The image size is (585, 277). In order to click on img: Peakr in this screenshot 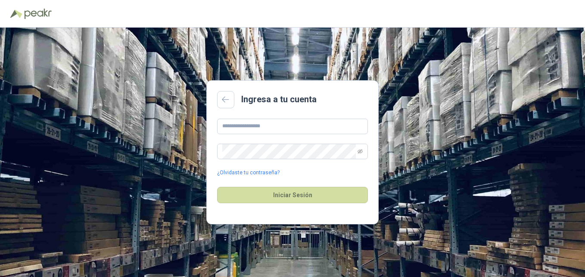, I will do `click(38, 14)`.